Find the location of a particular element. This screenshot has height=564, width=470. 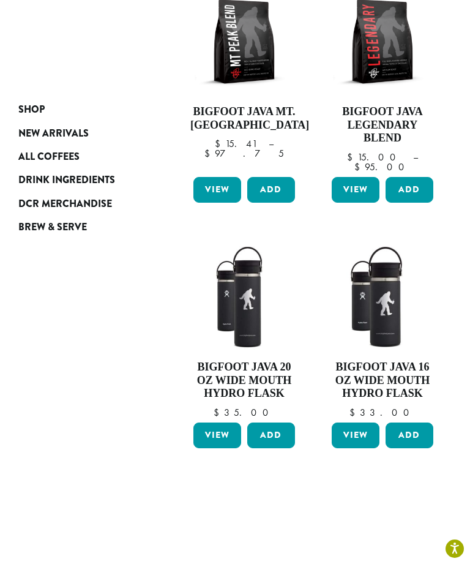

bdi: 33.00 is located at coordinates (382, 412).